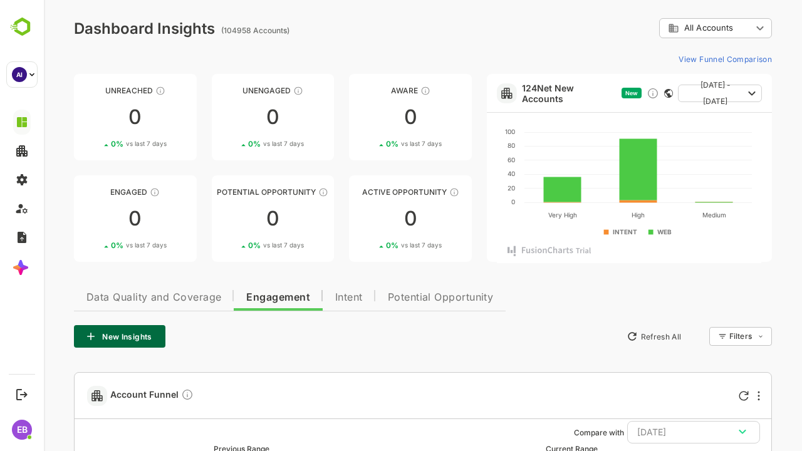  Describe the element at coordinates (229, 117) in the screenshot. I see `a: UnengagedThese accounts have not shown enough engagement and need nurturing00%vs last 7 days` at that location.